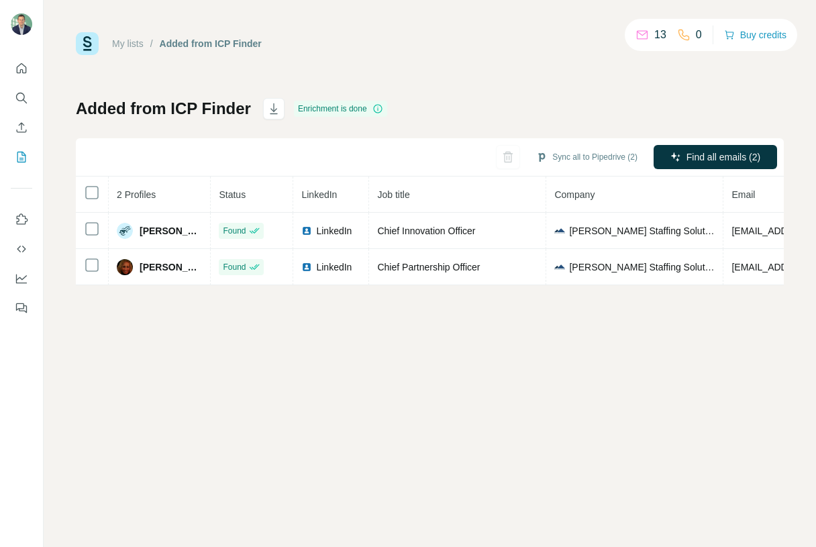 Image resolution: width=816 pixels, height=547 pixels. I want to click on button: Find all emails (2), so click(715, 157).